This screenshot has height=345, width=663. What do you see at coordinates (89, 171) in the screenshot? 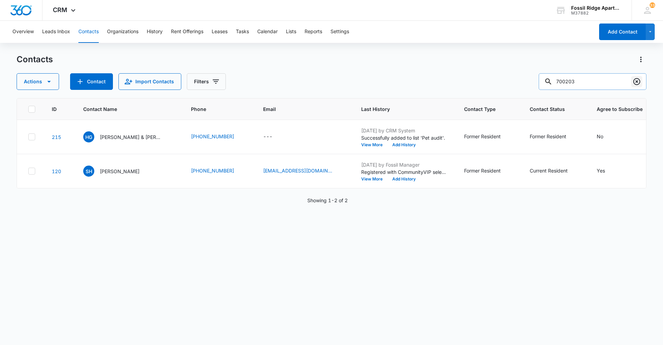
I see `span: SH` at bounding box center [89, 171].